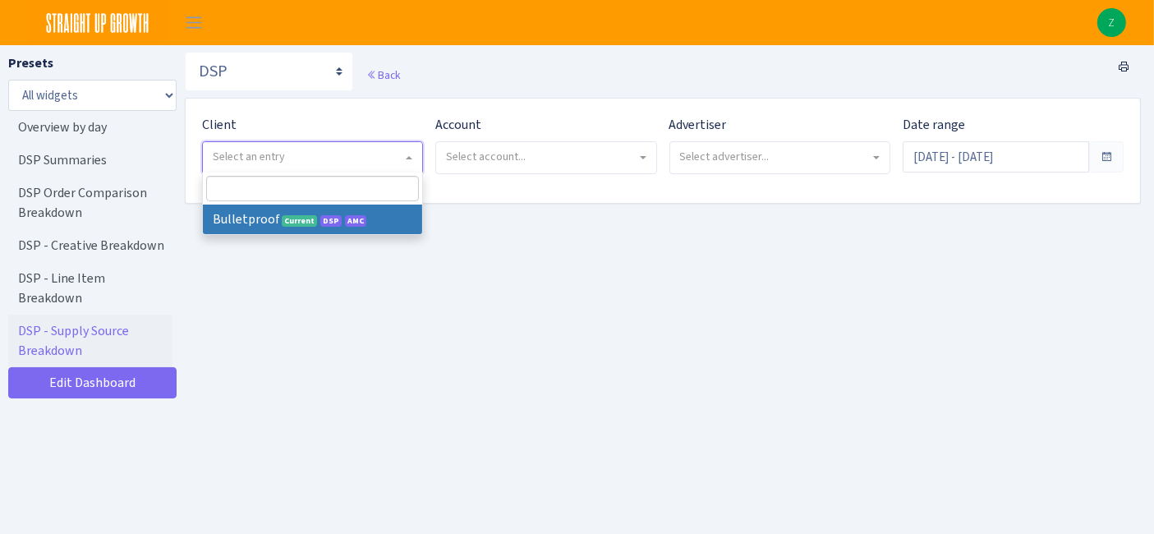  Describe the element at coordinates (219, 125) in the screenshot. I see `label: Client` at that location.